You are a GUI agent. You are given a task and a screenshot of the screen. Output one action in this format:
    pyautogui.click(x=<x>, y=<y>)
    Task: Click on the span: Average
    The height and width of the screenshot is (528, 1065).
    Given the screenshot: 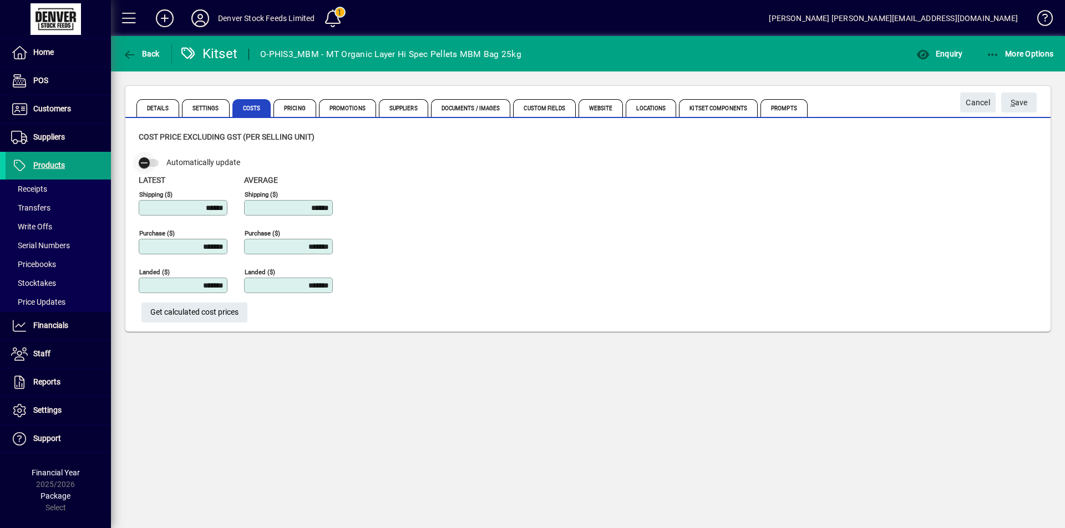 What is the action you would take?
    pyautogui.click(x=261, y=180)
    